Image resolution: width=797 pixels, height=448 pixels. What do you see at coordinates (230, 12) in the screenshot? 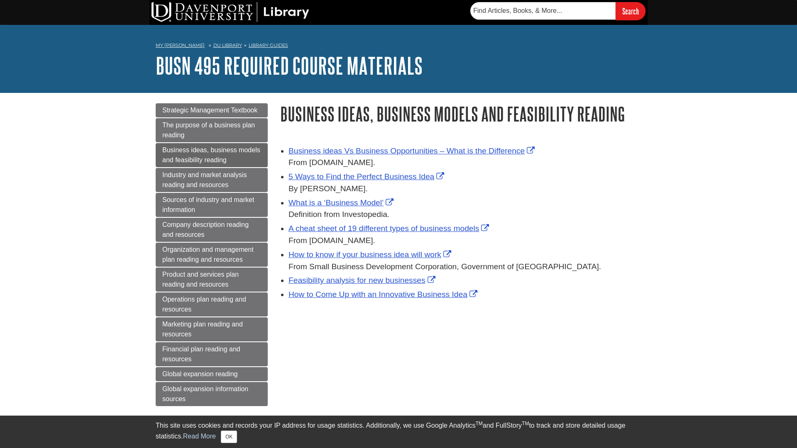
I see `img: DU Library` at bounding box center [230, 12].